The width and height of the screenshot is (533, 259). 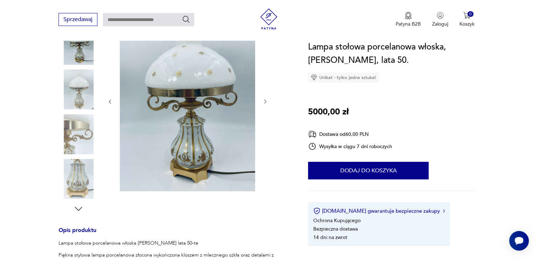 What do you see at coordinates (78, 19) in the screenshot?
I see `button: Sprzedawaj` at bounding box center [78, 19].